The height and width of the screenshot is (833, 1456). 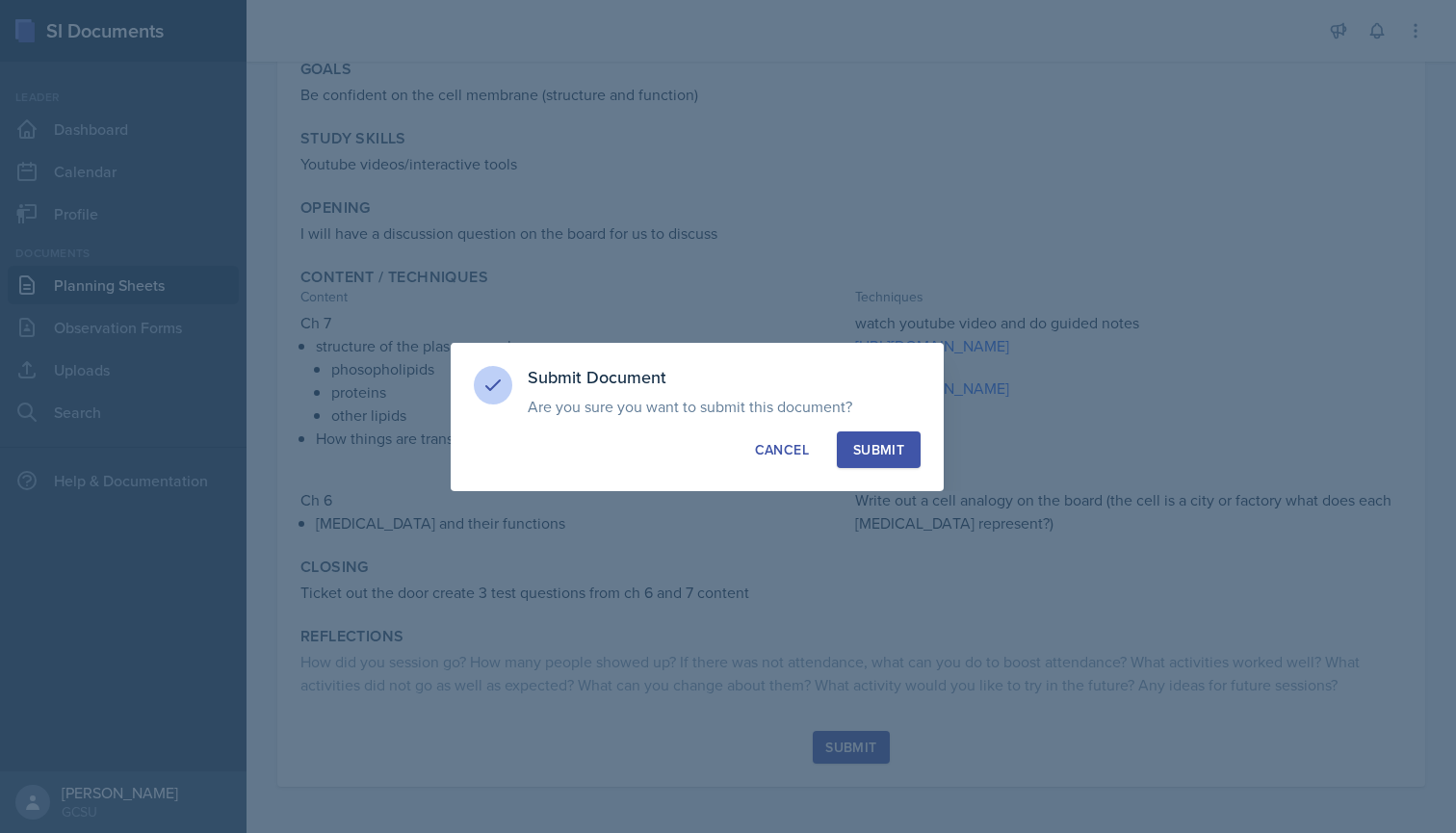 What do you see at coordinates (782, 450) in the screenshot?
I see `button: Cancel` at bounding box center [782, 450].